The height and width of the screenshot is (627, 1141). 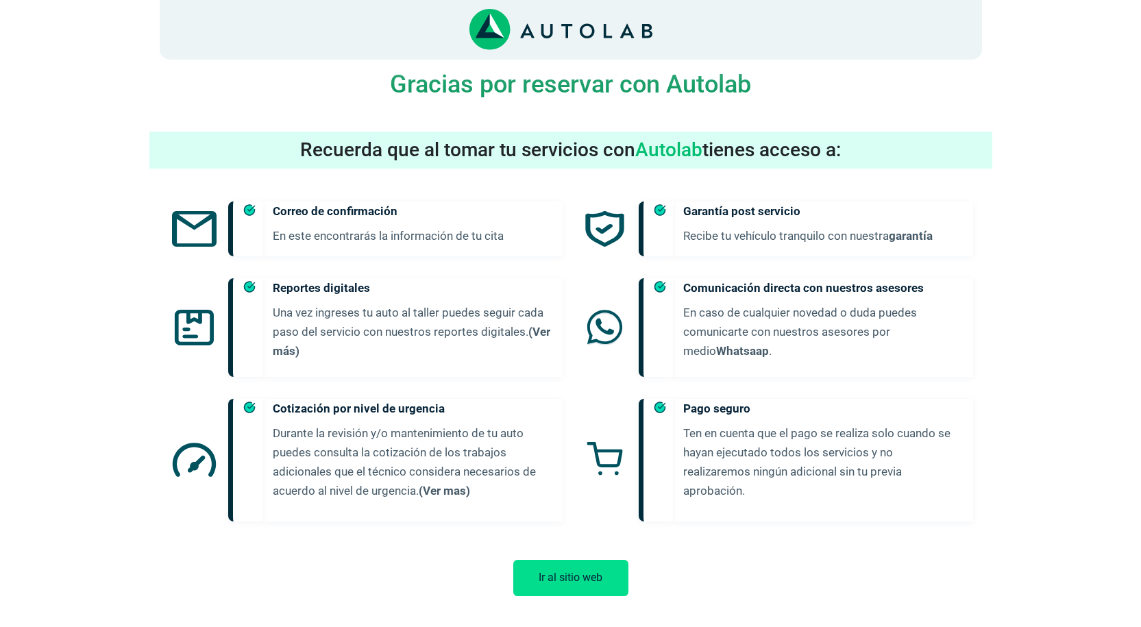 What do you see at coordinates (412, 288) in the screenshot?
I see `h5: Reportes digitales` at bounding box center [412, 288].